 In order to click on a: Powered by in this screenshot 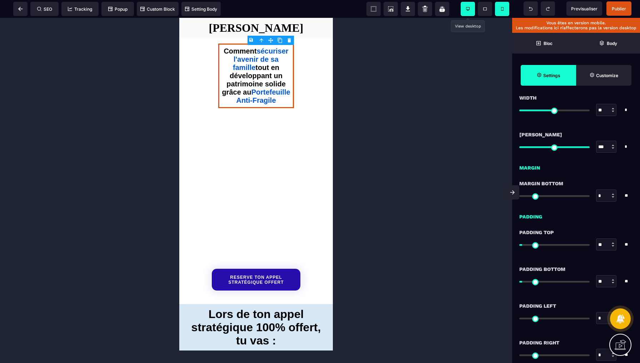, I will do `click(71, 325)`.